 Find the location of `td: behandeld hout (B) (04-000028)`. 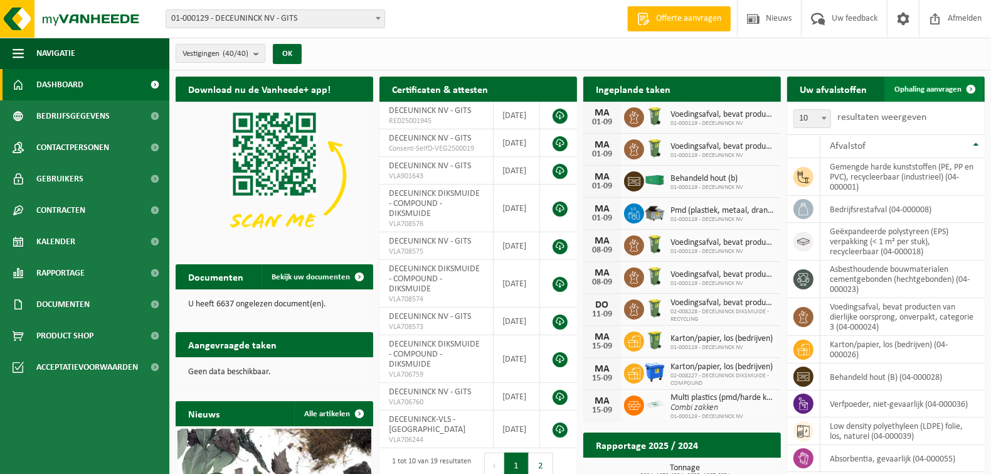

td: behandeld hout (B) (04-000028) is located at coordinates (903, 376).